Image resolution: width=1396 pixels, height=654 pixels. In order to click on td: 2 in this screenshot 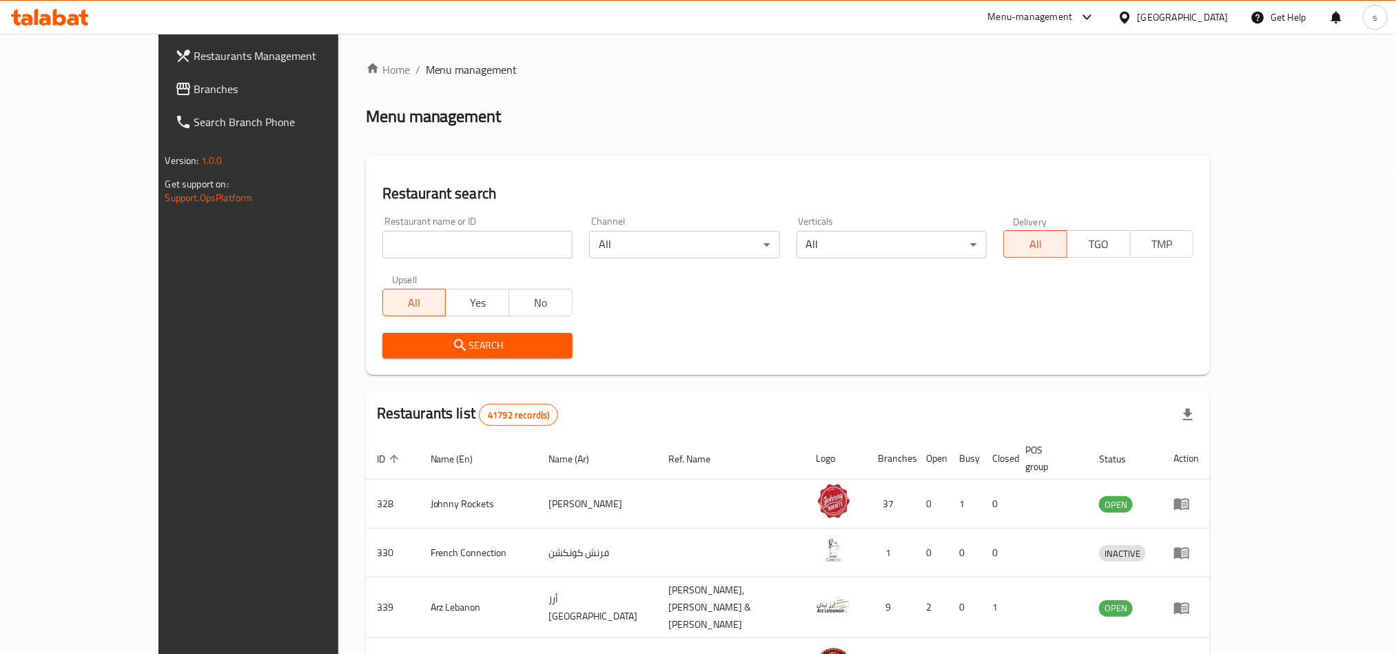, I will do `click(932, 608)`.